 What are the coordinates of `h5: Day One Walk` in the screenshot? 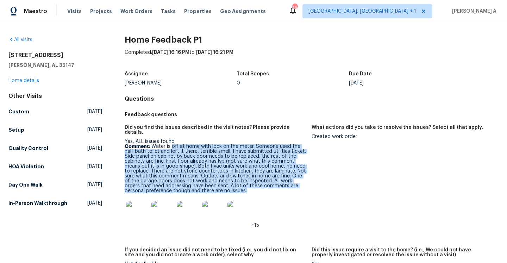 It's located at (25, 185).